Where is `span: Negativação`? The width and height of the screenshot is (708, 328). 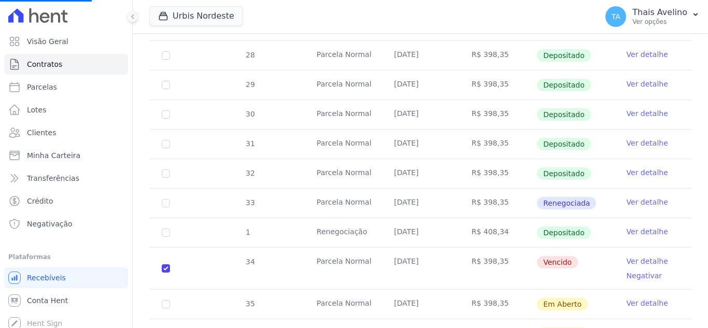
span: Negativação is located at coordinates (50, 224).